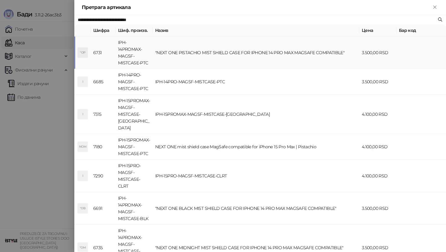  I want to click on td: 6731, so click(103, 53).